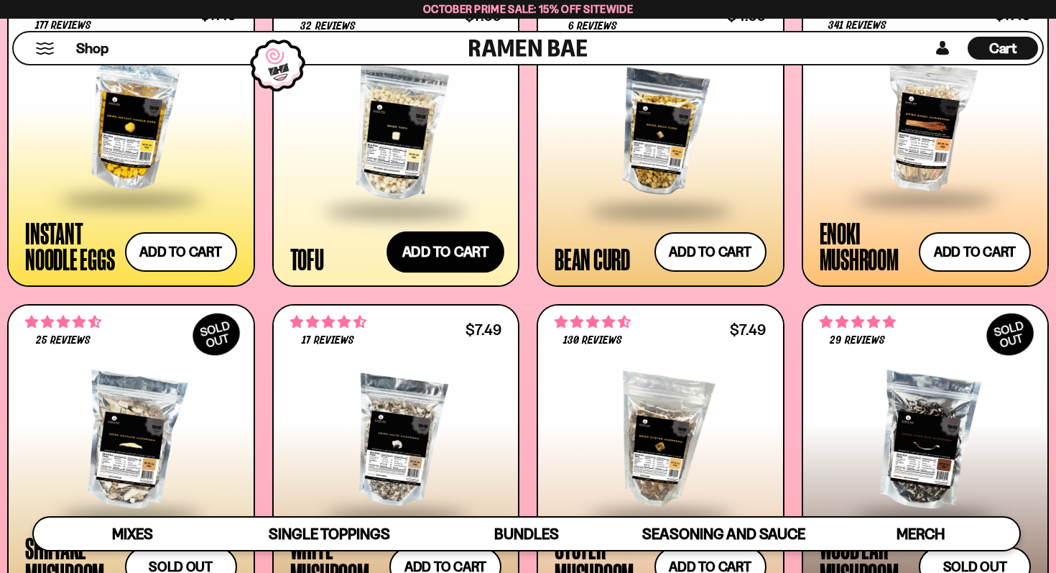 This screenshot has height=573, width=1056. Describe the element at coordinates (132, 533) in the screenshot. I see `span: Mixes` at that location.